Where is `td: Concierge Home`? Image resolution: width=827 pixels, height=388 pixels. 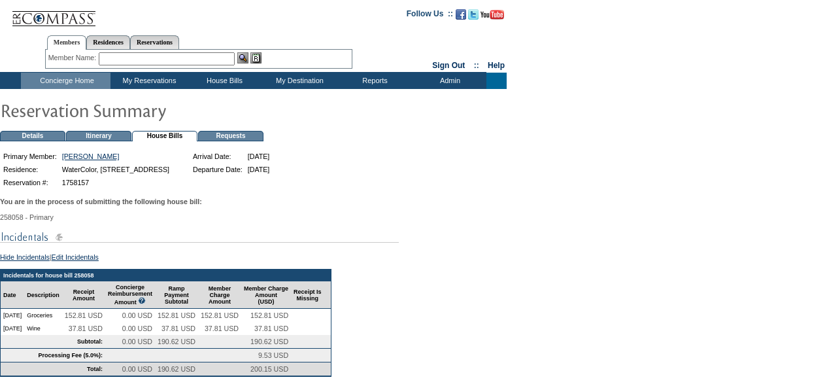
td: Concierge Home is located at coordinates (65, 80).